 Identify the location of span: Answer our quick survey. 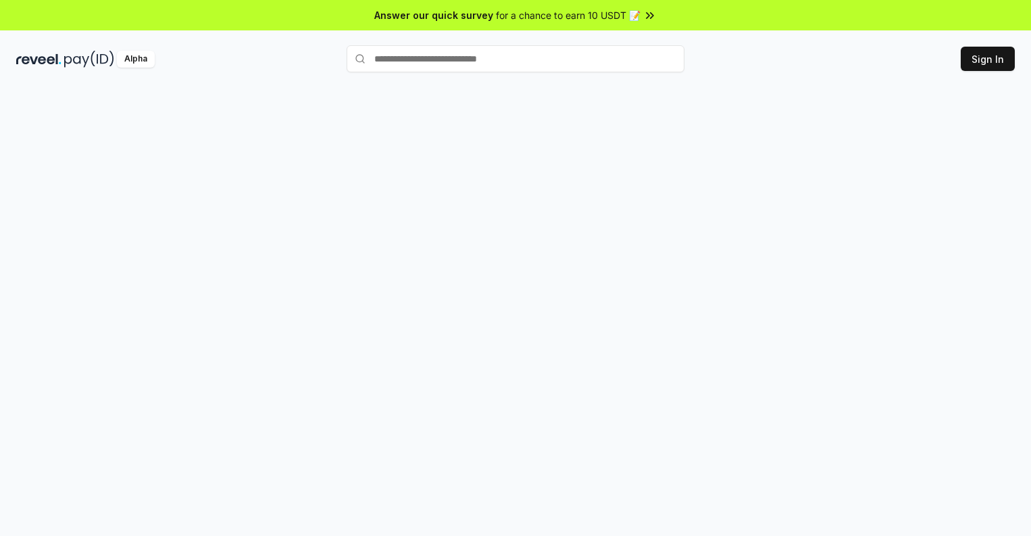
(434, 15).